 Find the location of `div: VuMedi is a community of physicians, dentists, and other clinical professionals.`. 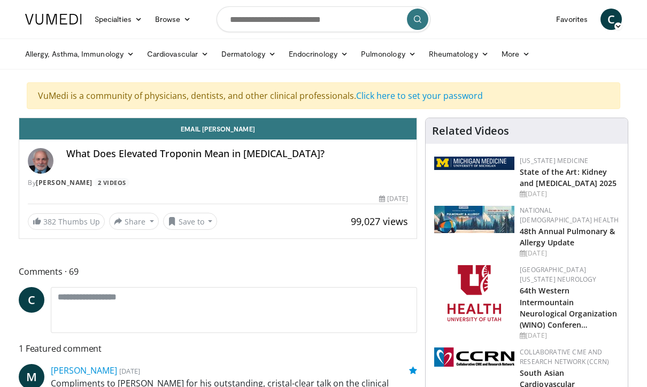

div: VuMedi is a community of physicians, dentists, and other clinical professionals. is located at coordinates (323, 96).